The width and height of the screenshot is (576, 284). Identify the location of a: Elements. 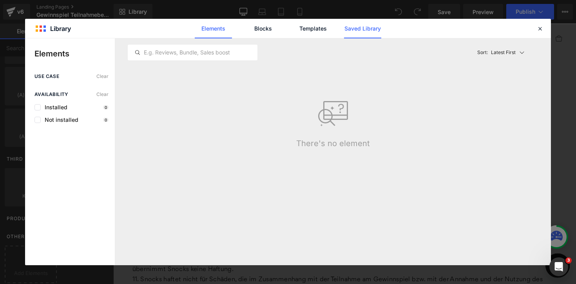
(213, 29).